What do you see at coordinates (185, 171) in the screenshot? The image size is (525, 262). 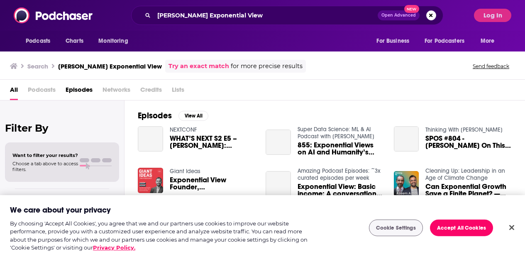 I see `a: Giant Ideas` at bounding box center [185, 171].